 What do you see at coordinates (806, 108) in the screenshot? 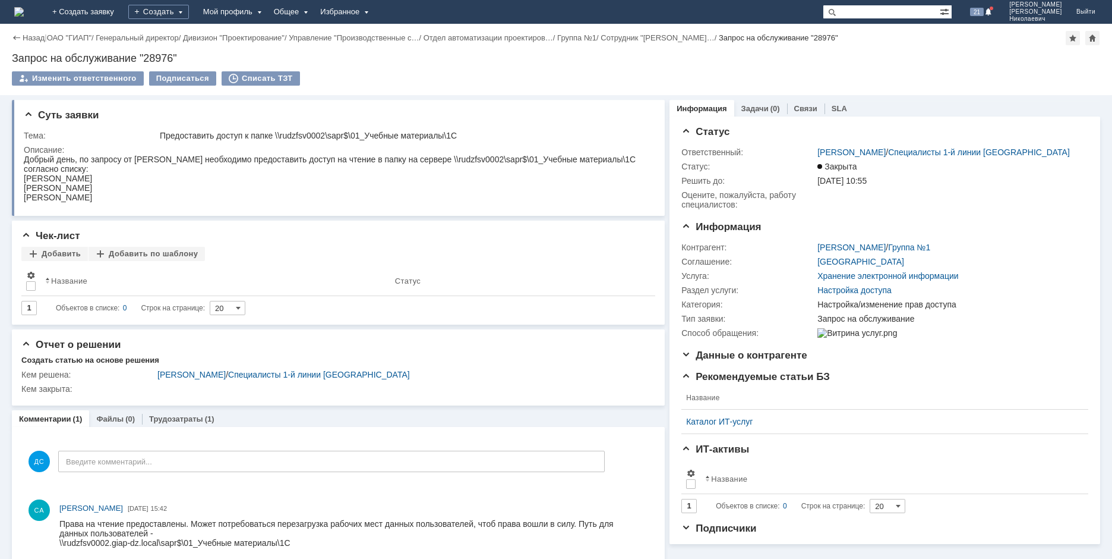
I see `a: Связи` at bounding box center [806, 108].